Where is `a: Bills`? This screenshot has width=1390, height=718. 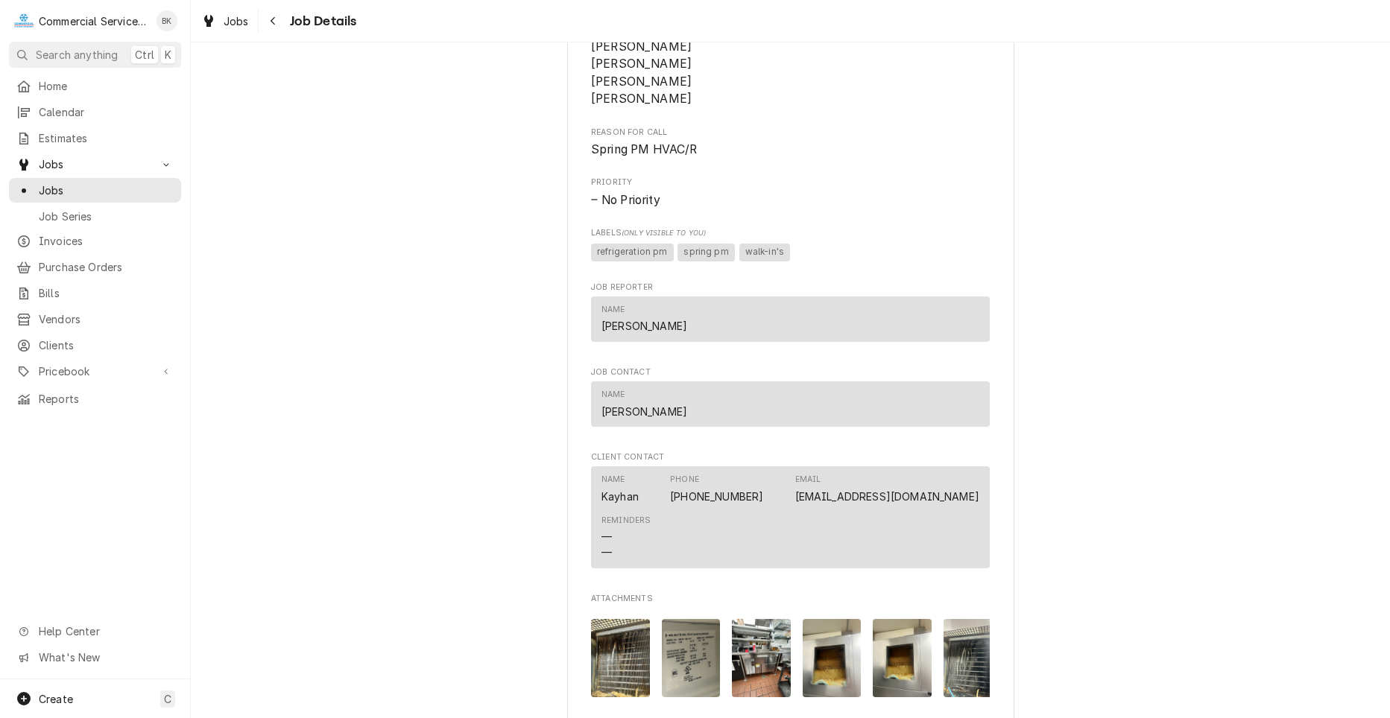
a: Bills is located at coordinates (95, 293).